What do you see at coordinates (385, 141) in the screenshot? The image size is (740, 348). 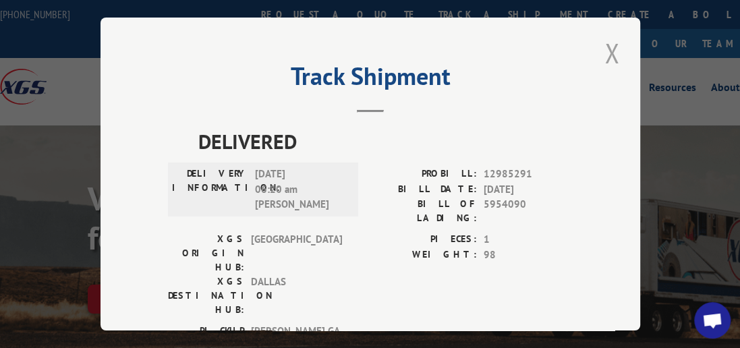 I see `span: DELIVERED` at bounding box center [385, 141].